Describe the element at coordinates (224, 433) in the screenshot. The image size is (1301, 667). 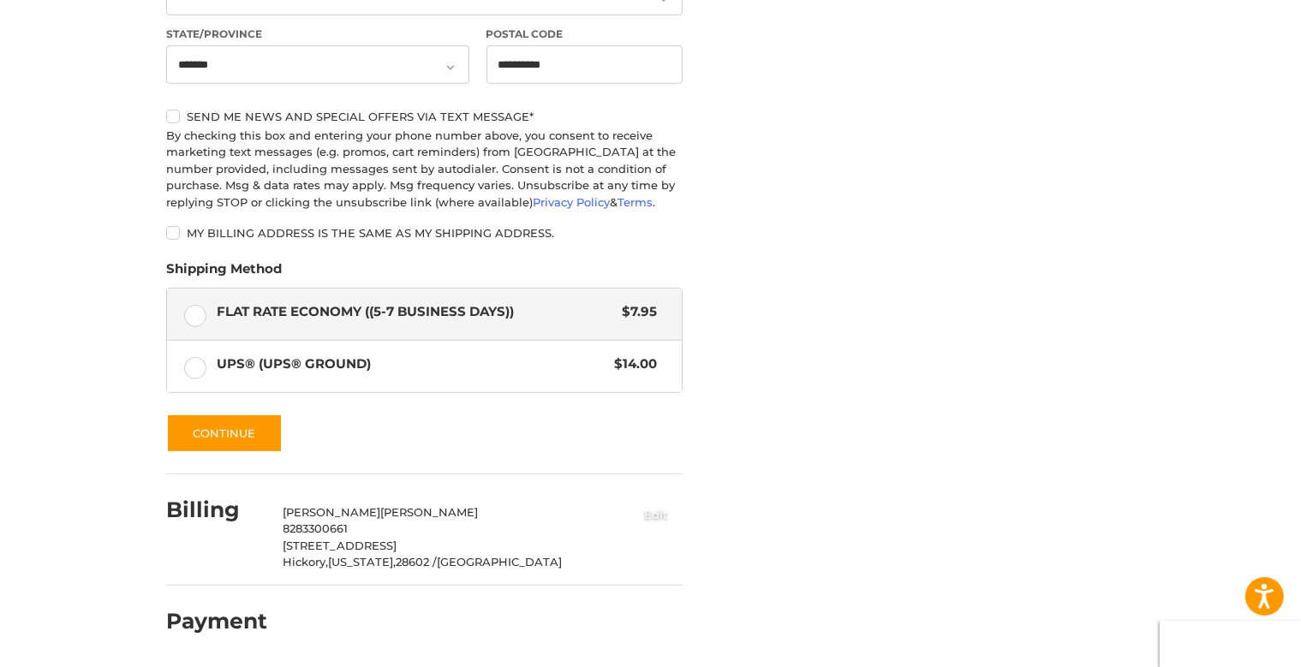
I see `button: Continue` at that location.